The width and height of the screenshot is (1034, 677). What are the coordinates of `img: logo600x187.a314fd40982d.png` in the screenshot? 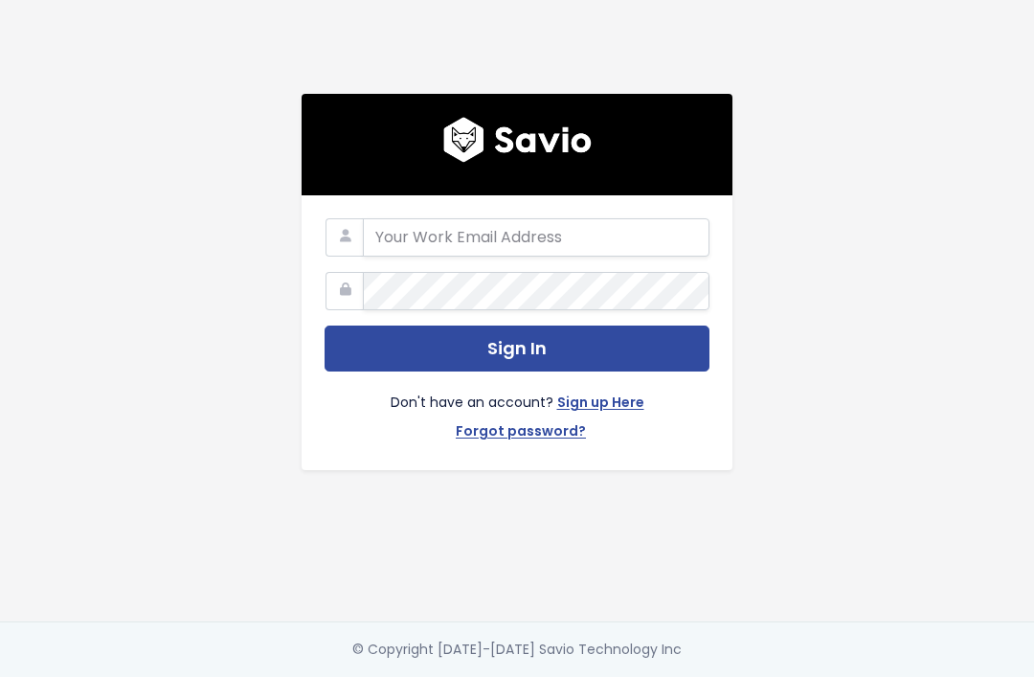 It's located at (517, 140).